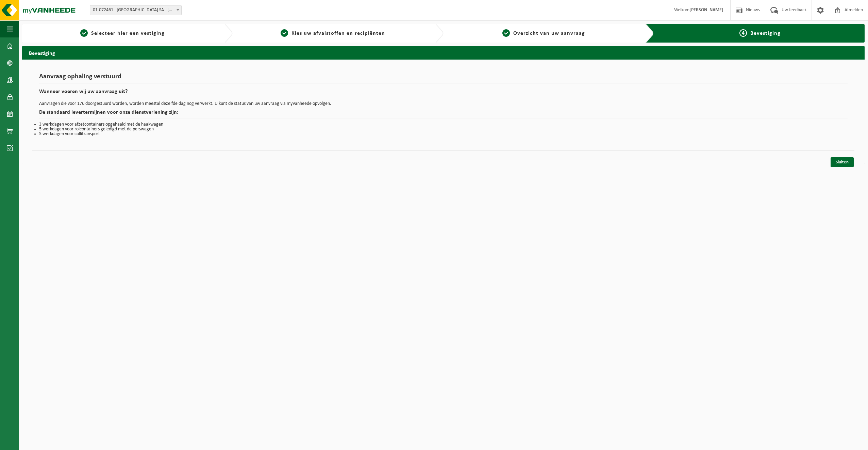  What do you see at coordinates (743, 33) in the screenshot?
I see `span: 4` at bounding box center [743, 33].